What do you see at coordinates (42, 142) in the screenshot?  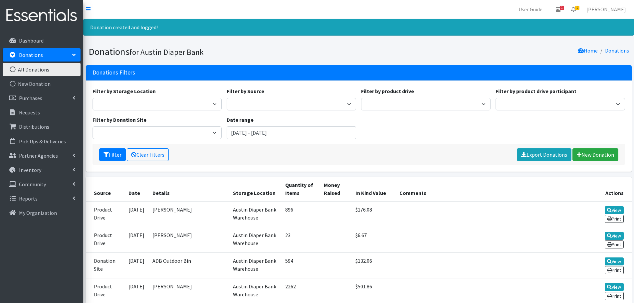 I see `p: Pick Ups & Deliveries` at bounding box center [42, 142].